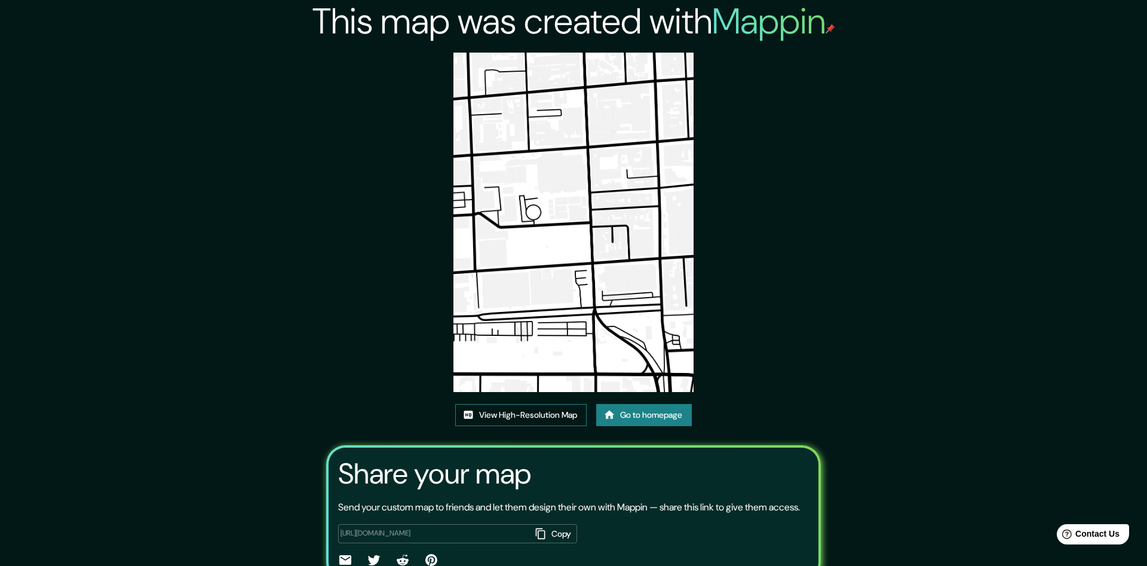  What do you see at coordinates (434, 474) in the screenshot?
I see `h3: Share your map` at bounding box center [434, 474].